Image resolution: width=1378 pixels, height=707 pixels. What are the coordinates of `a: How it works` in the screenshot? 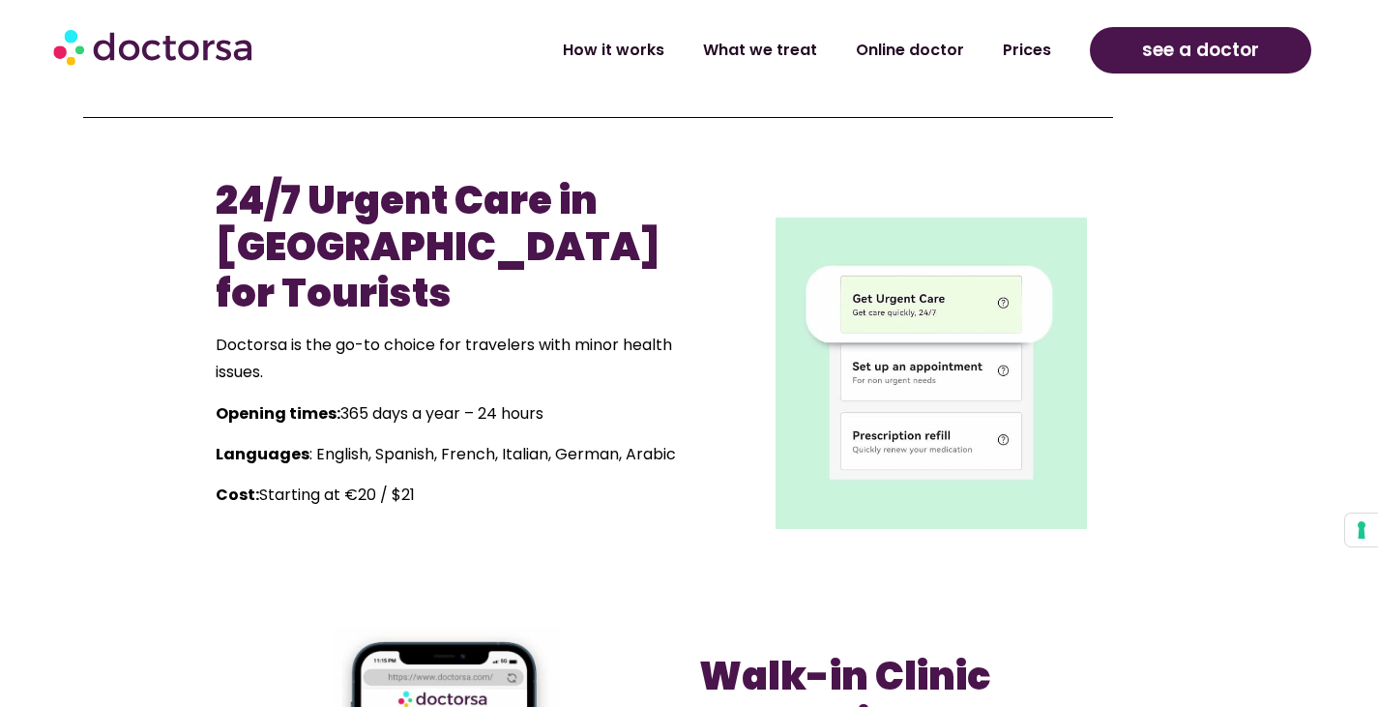 It's located at (613, 50).